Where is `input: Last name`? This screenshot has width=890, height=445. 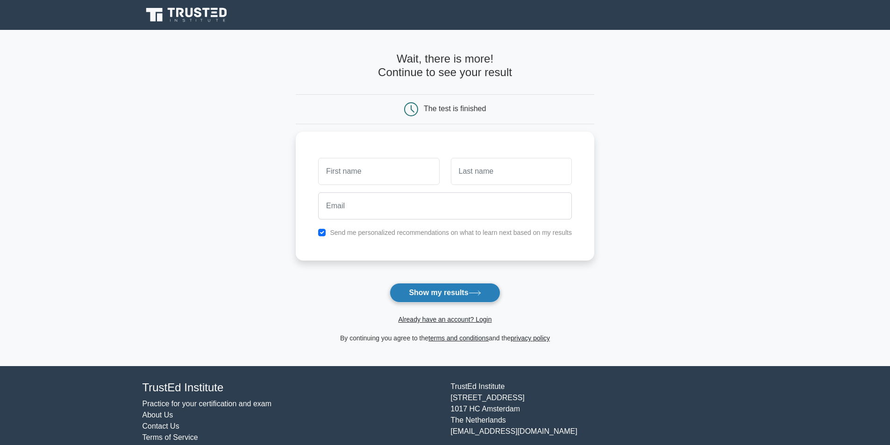 input: Last name is located at coordinates (511, 171).